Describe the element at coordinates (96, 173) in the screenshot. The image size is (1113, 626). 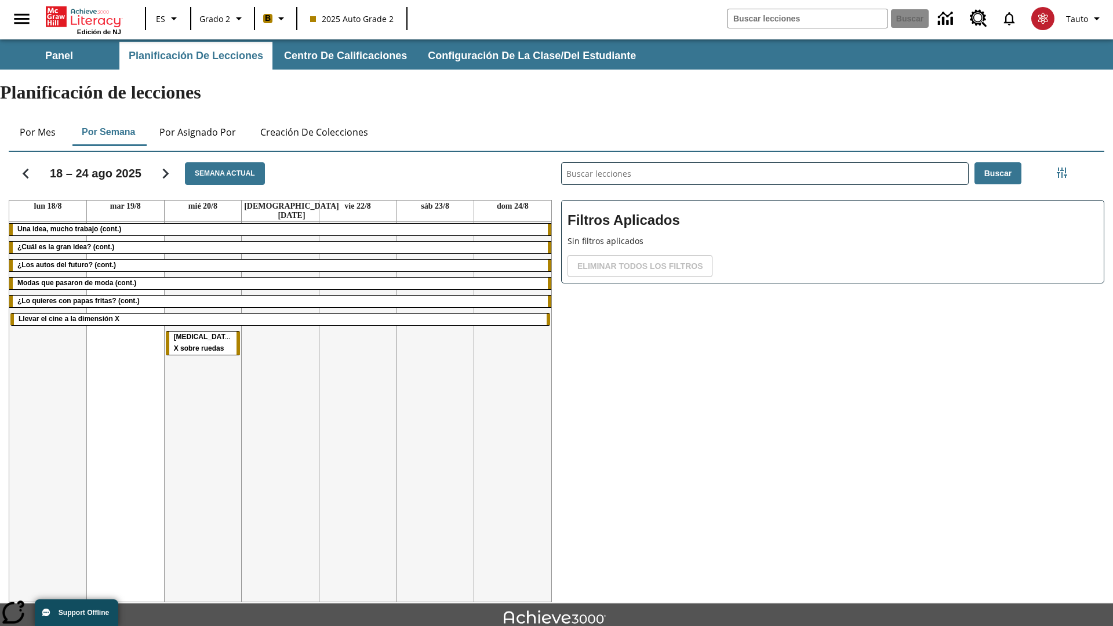
I see `h2: 18 – 24 ago 2025` at that location.